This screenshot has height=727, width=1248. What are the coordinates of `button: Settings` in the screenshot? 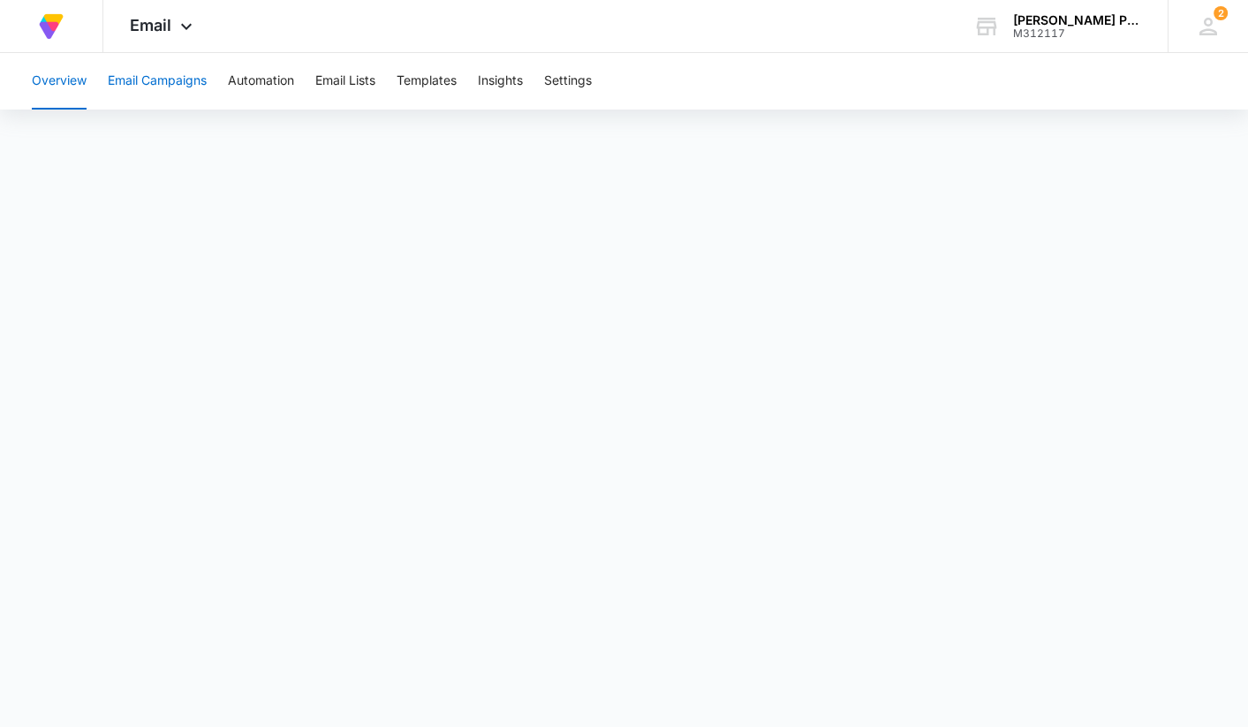 It's located at (568, 81).